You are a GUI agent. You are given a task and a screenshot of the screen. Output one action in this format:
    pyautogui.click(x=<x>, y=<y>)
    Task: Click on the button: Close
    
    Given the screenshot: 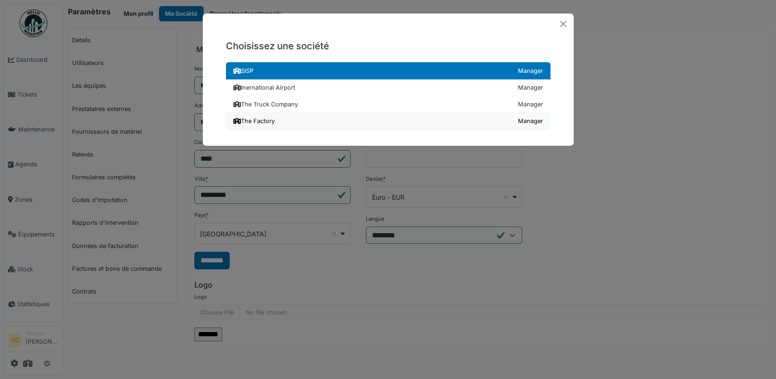 What is the action you would take?
    pyautogui.click(x=563, y=24)
    